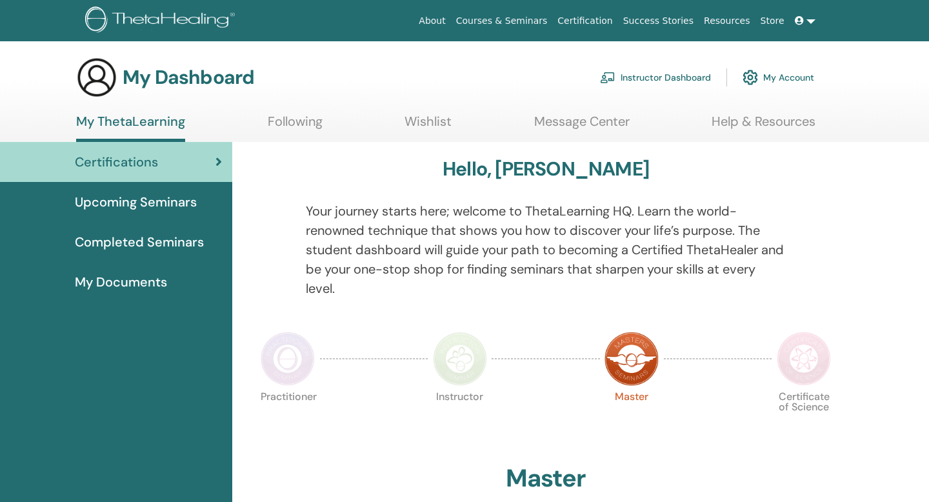 The height and width of the screenshot is (502, 929). What do you see at coordinates (546, 250) in the screenshot?
I see `p: Your journey starts here; welcome to ThetaLearning HQ. Learn the world-renowned technique that sh...` at bounding box center [546, 250].